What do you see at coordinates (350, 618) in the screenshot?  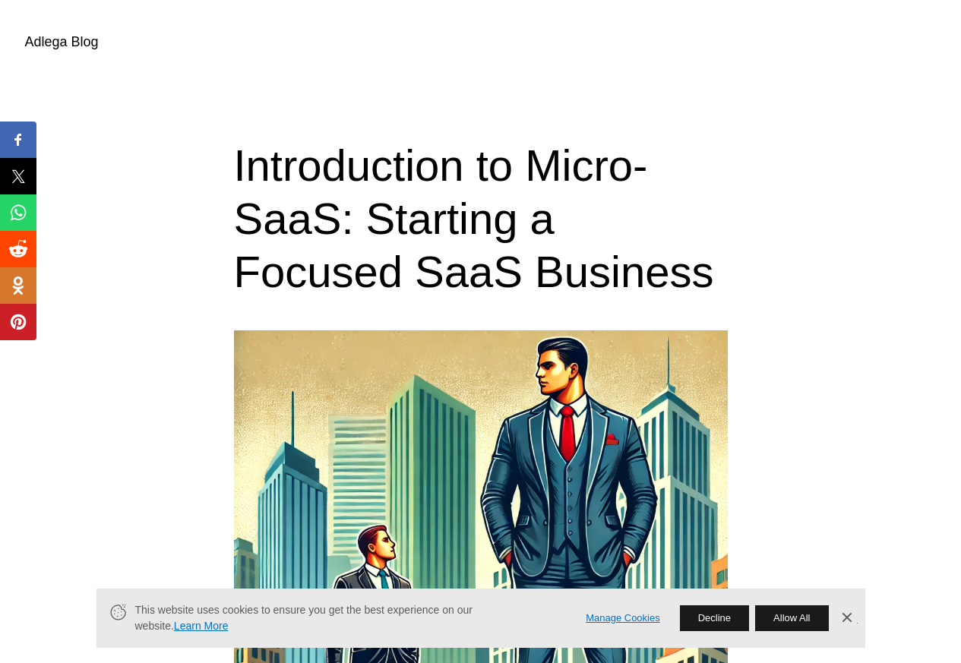 I see `span: This website uses cookies to ensure you get the best experience on our website.` at bounding box center [350, 618].